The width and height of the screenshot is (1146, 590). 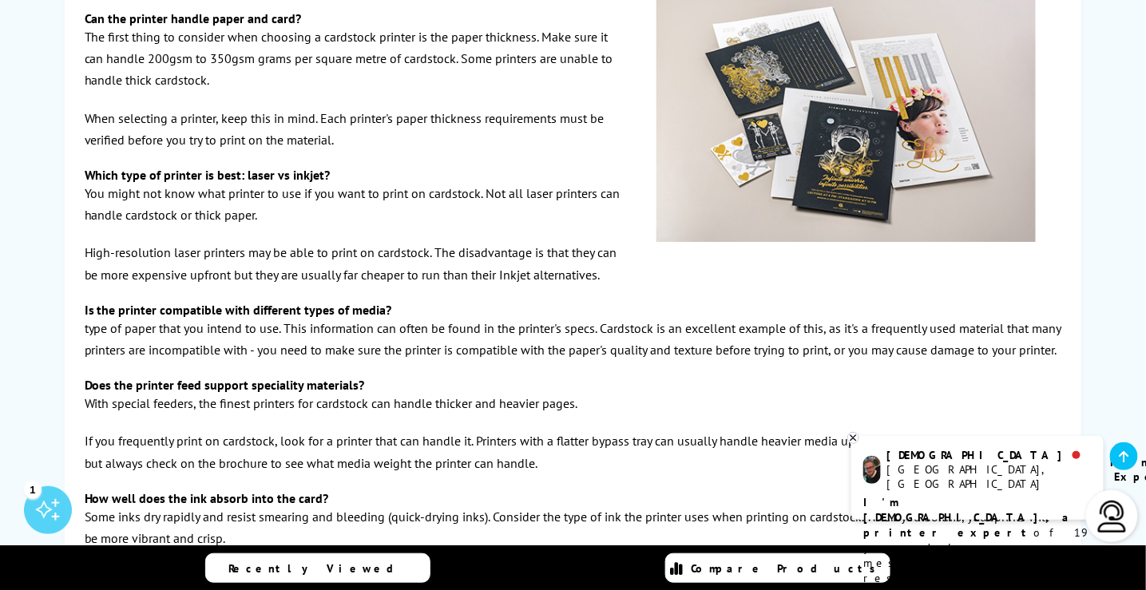 I want to click on p: With special feeders, the finest printers for cardstock can handle thicker and heavier pages., so click(x=574, y=403).